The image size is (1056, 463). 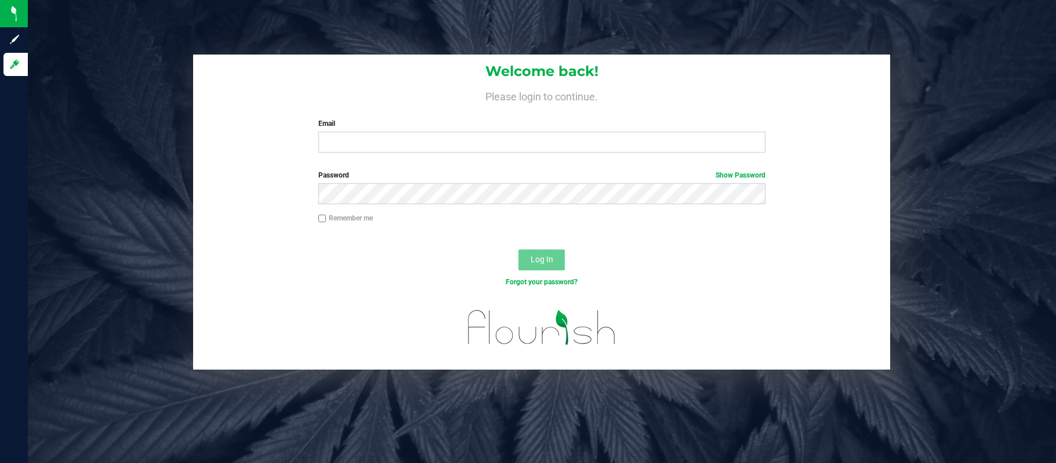 I want to click on inline-svg: Log in, so click(x=15, y=64).